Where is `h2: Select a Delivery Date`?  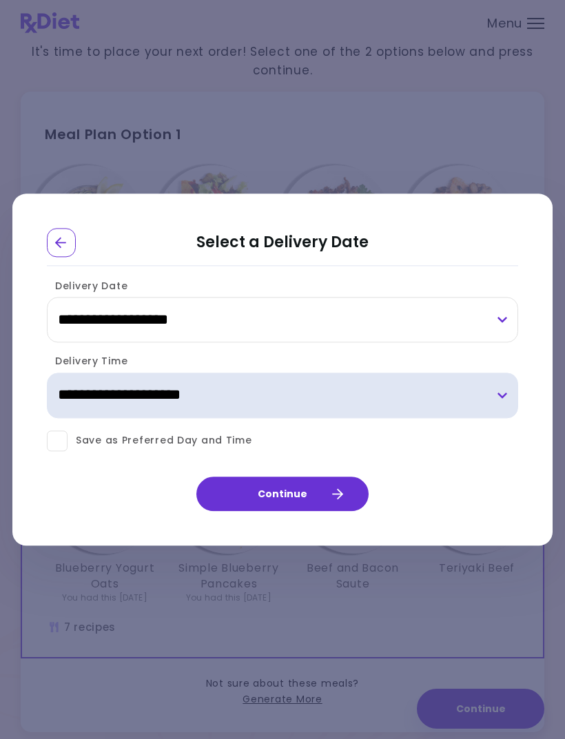 h2: Select a Delivery Date is located at coordinates (282, 247).